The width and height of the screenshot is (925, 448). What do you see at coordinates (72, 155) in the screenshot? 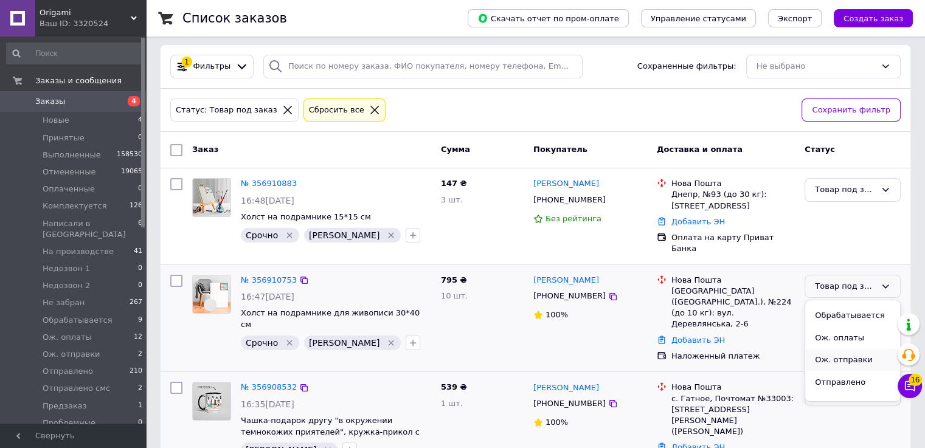
I see `span: Выполненные` at bounding box center [72, 155].